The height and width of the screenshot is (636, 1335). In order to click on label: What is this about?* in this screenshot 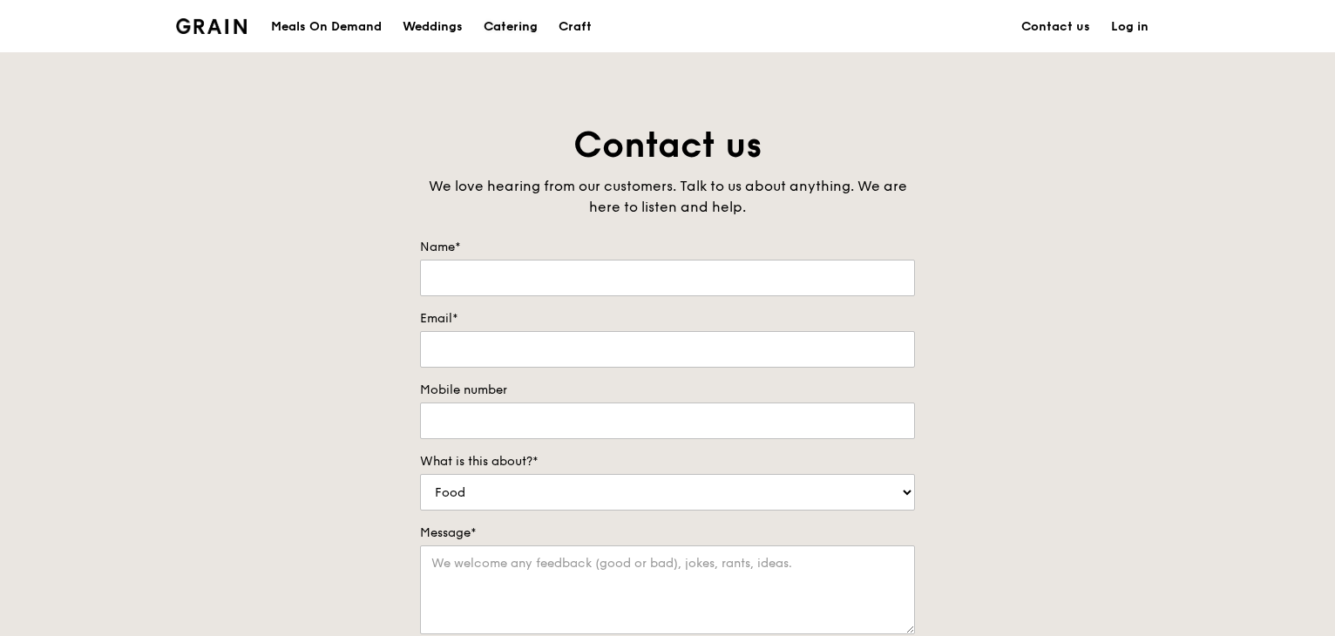, I will do `click(667, 462)`.